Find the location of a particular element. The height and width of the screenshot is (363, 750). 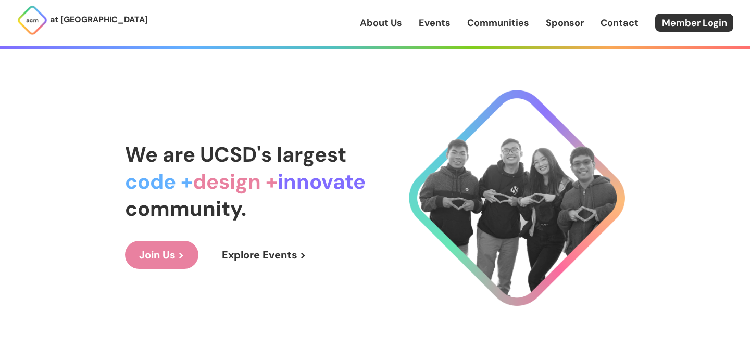

span: code + is located at coordinates (159, 182).